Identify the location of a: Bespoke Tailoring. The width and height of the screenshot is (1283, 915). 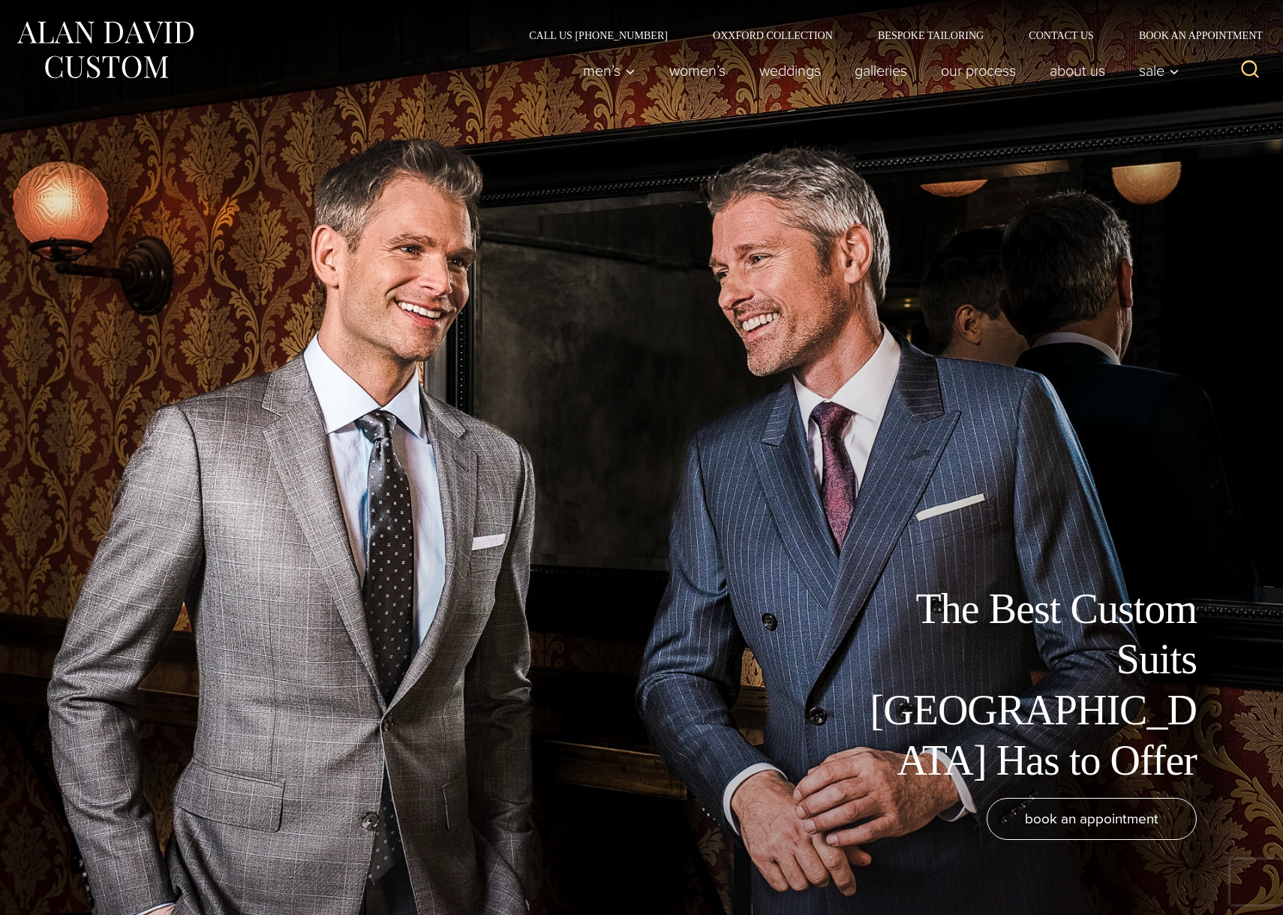
(931, 35).